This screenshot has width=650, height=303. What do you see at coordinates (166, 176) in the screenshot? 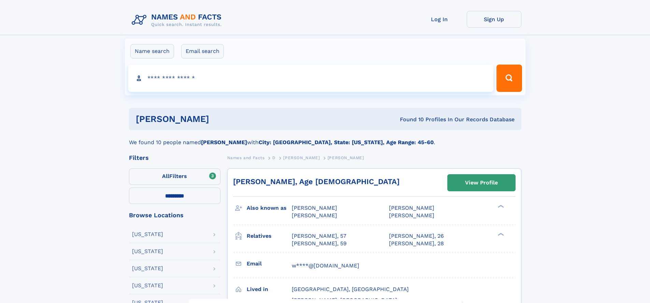
I see `span: All` at bounding box center [166, 176].